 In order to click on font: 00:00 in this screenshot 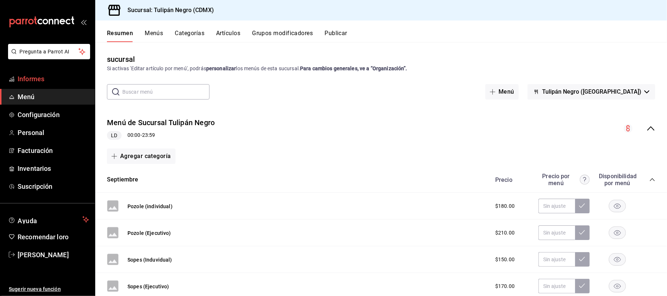, I will do `click(134, 135)`.